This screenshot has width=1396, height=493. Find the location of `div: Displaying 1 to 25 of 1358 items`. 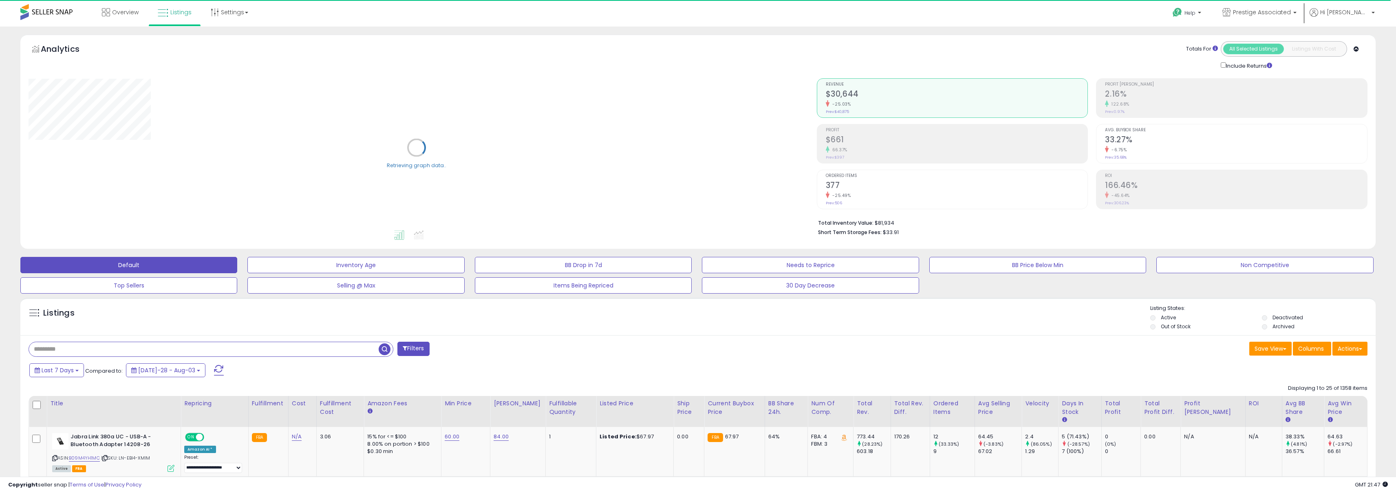

div: Displaying 1 to 25 of 1358 items is located at coordinates (1327, 388).